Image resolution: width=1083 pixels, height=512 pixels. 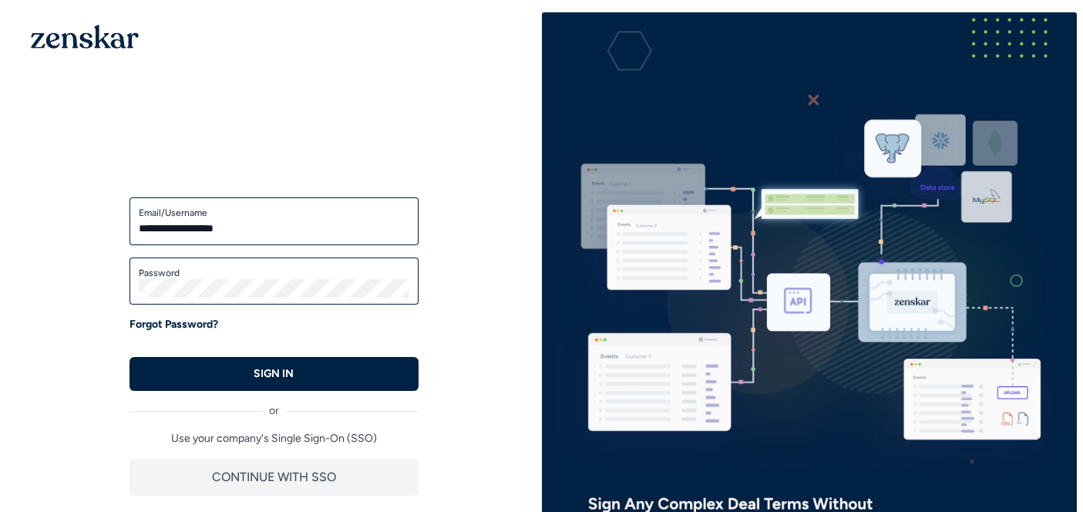 What do you see at coordinates (274, 374) in the screenshot?
I see `button: SIGN IN` at bounding box center [274, 374].